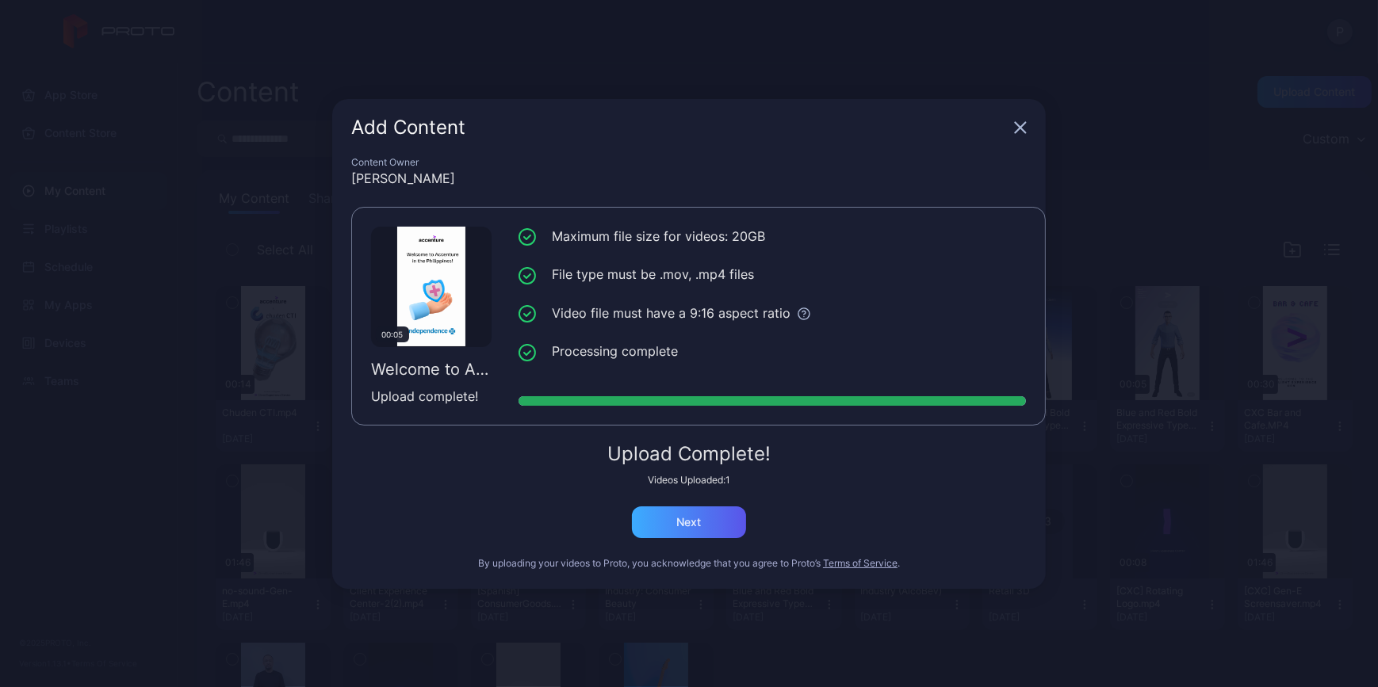 The height and width of the screenshot is (687, 1378). I want to click on li: Processing complete, so click(772, 351).